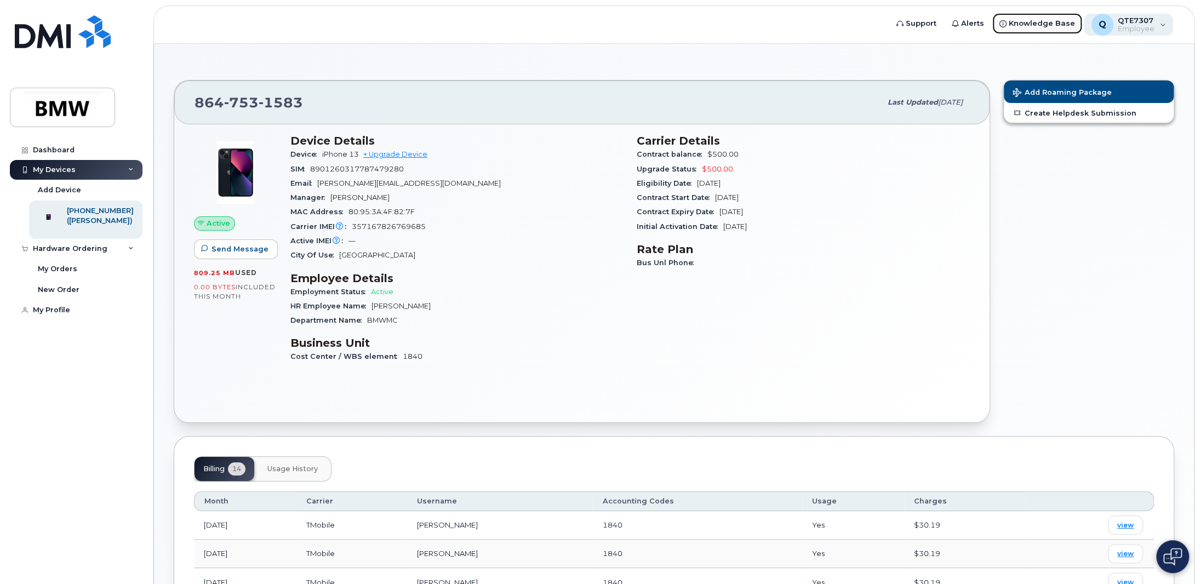 The width and height of the screenshot is (1200, 584). I want to click on span: Upgrade Status, so click(669, 169).